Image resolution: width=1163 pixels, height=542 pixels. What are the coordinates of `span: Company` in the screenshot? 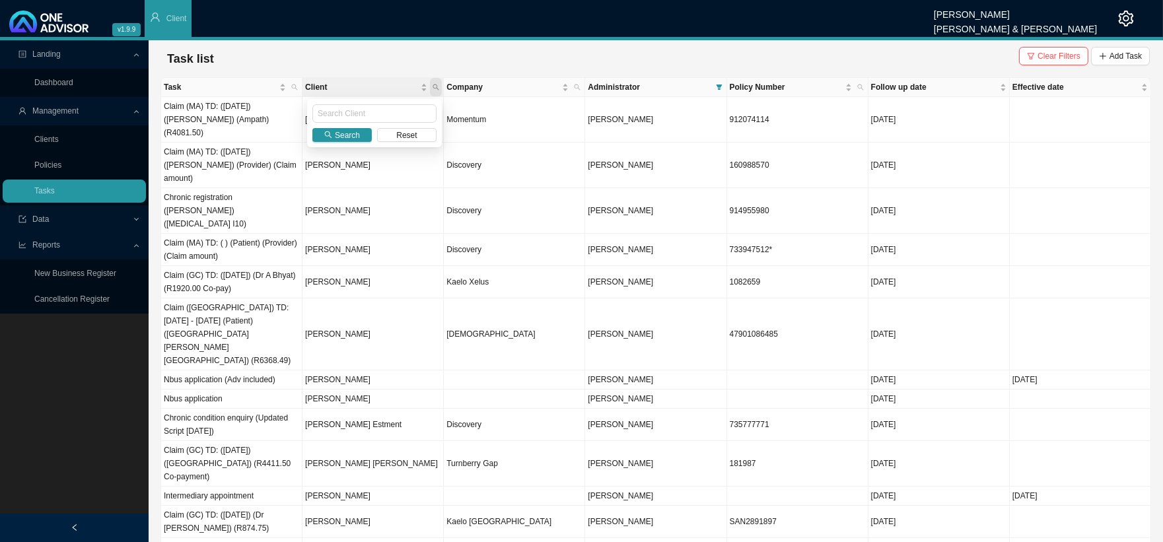 It's located at (503, 87).